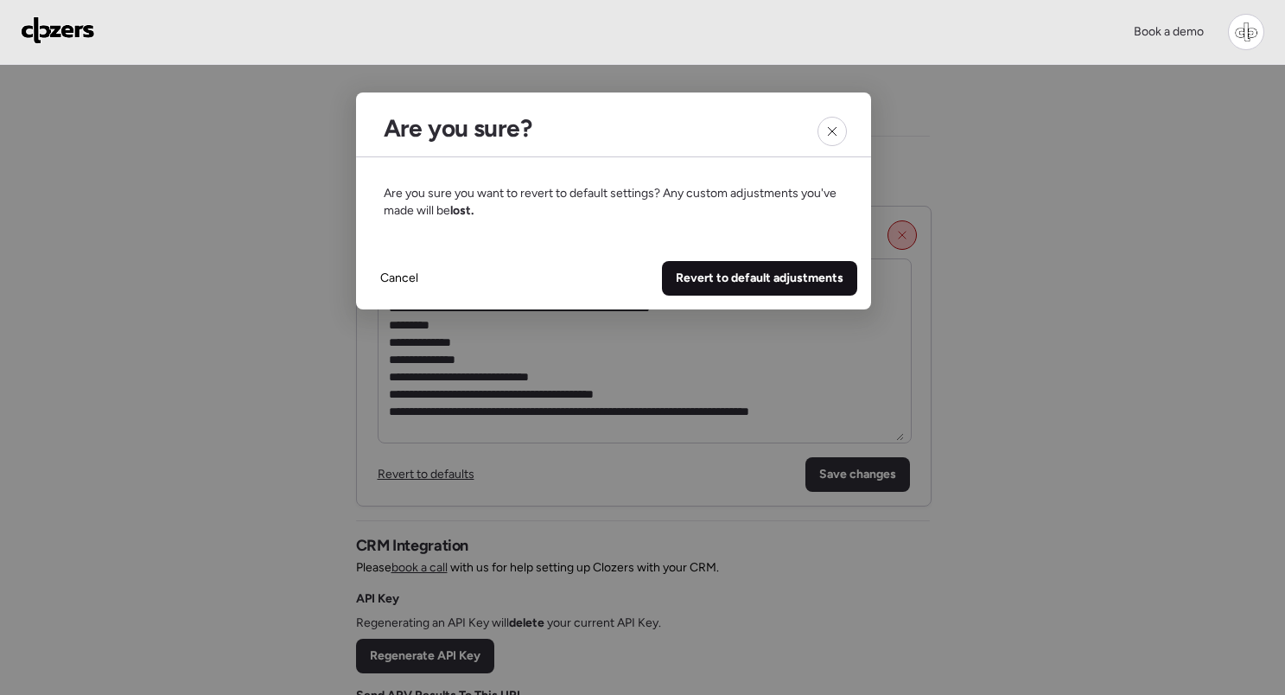 The width and height of the screenshot is (1285, 695). What do you see at coordinates (759, 278) in the screenshot?
I see `span: Revert to default adjustments` at bounding box center [759, 278].